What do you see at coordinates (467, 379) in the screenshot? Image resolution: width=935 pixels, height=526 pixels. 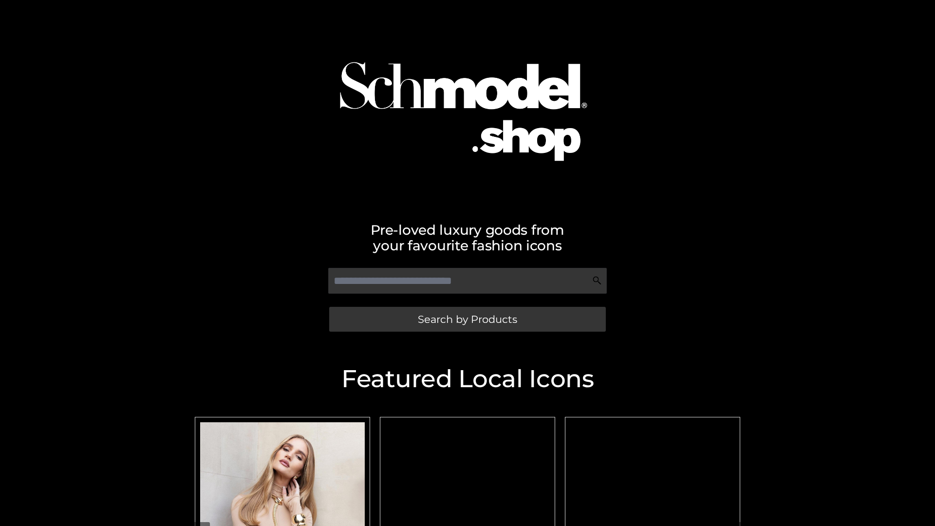 I see `h2: Featured Local Icons​` at bounding box center [467, 379].